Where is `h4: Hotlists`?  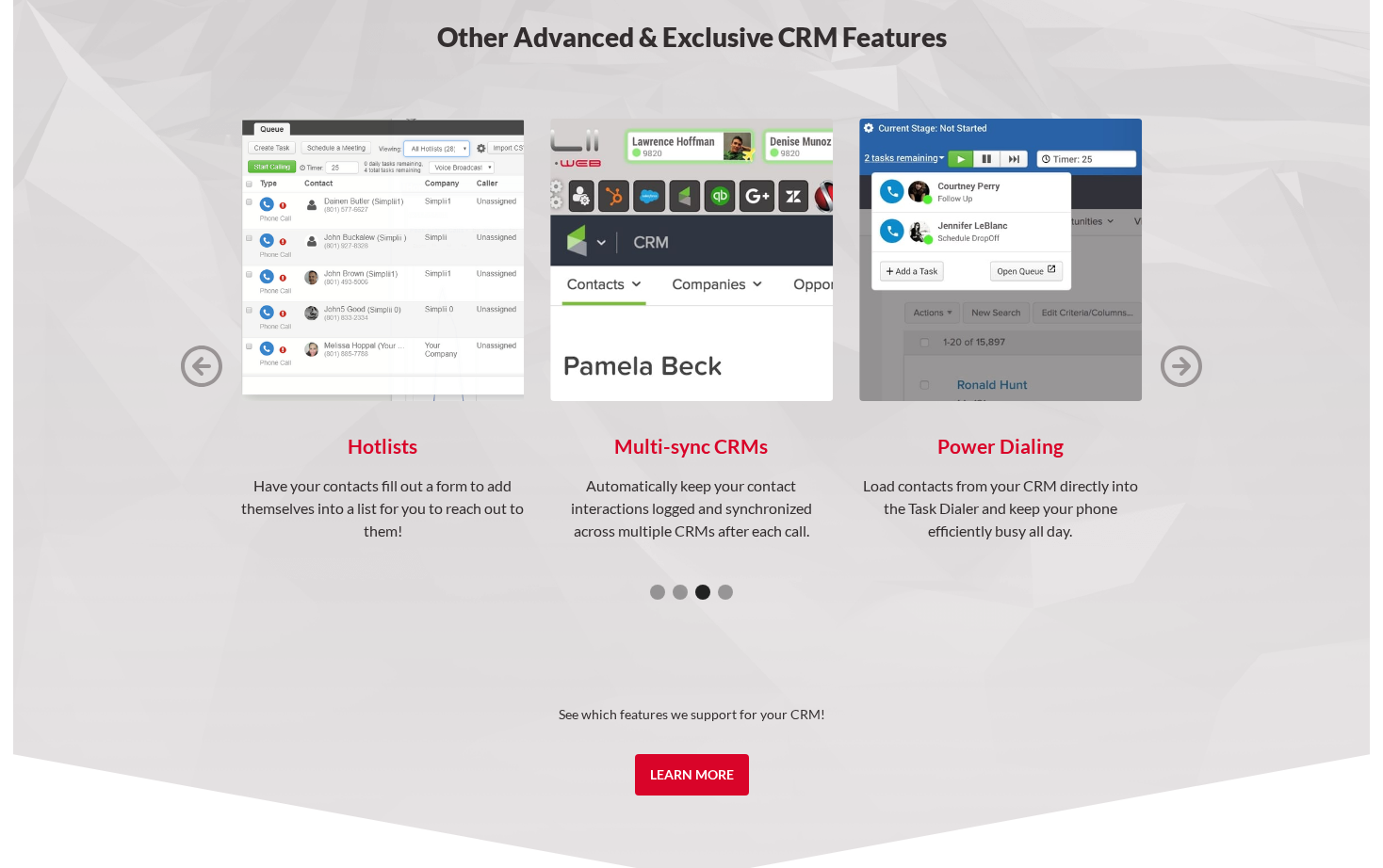
h4: Hotlists is located at coordinates (382, 447).